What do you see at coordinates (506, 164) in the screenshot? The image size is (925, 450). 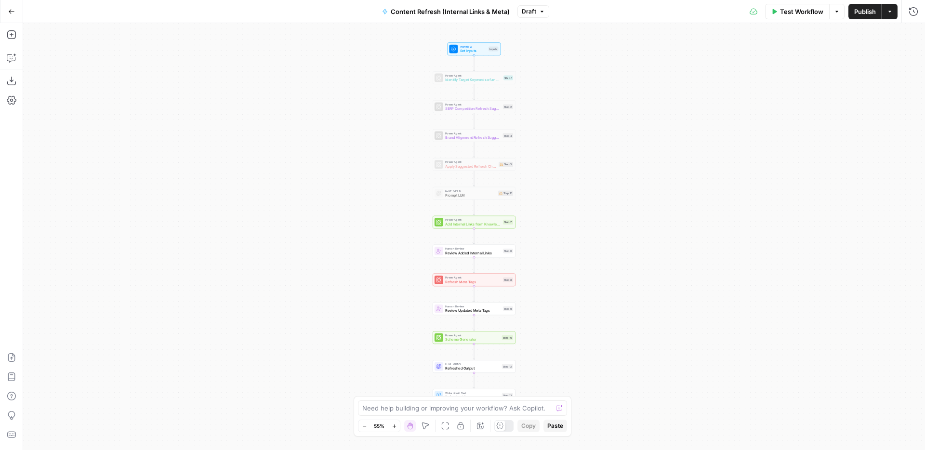 I see `div: Step 5` at bounding box center [506, 164].